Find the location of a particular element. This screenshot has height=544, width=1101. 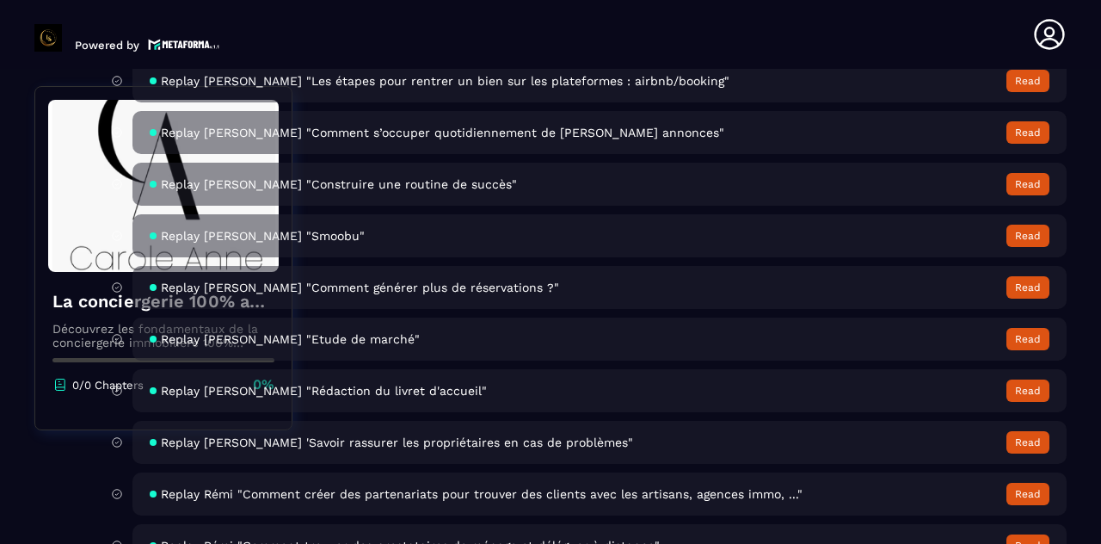

p: Découvrez les fondamentaux de la conciergerie immobilière 100% automatisée. Cette formation est c... is located at coordinates (163, 336).